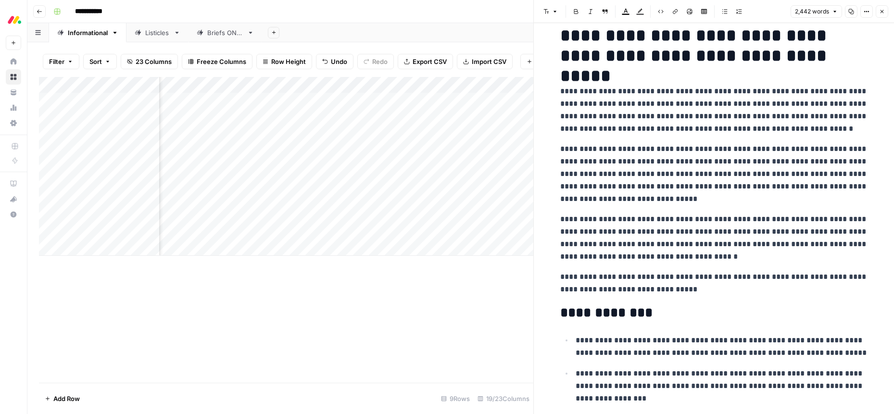  What do you see at coordinates (100, 62) in the screenshot?
I see `button: Sort` at bounding box center [100, 62].